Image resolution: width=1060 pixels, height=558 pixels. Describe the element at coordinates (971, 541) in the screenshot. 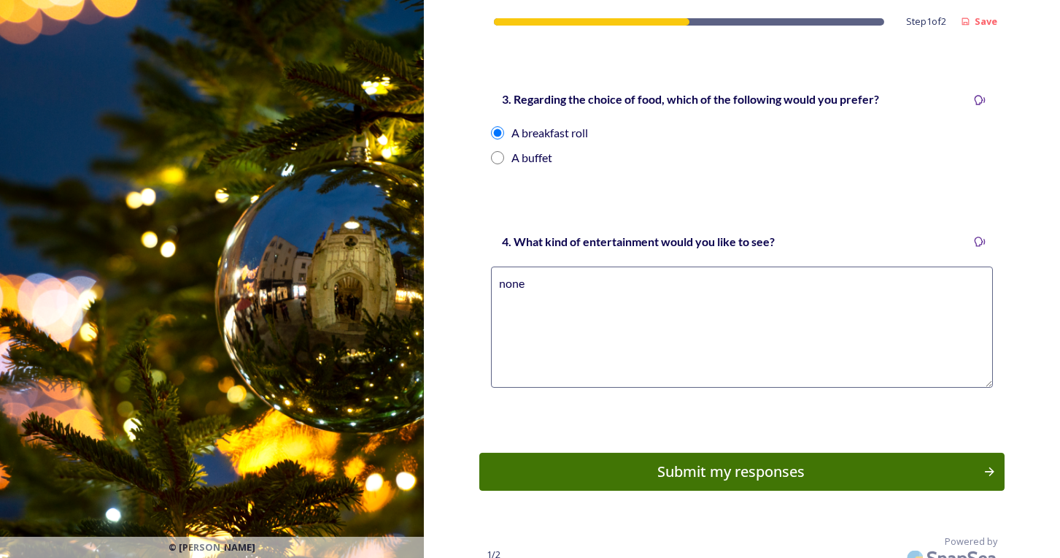

I see `span: Powered by` at that location.